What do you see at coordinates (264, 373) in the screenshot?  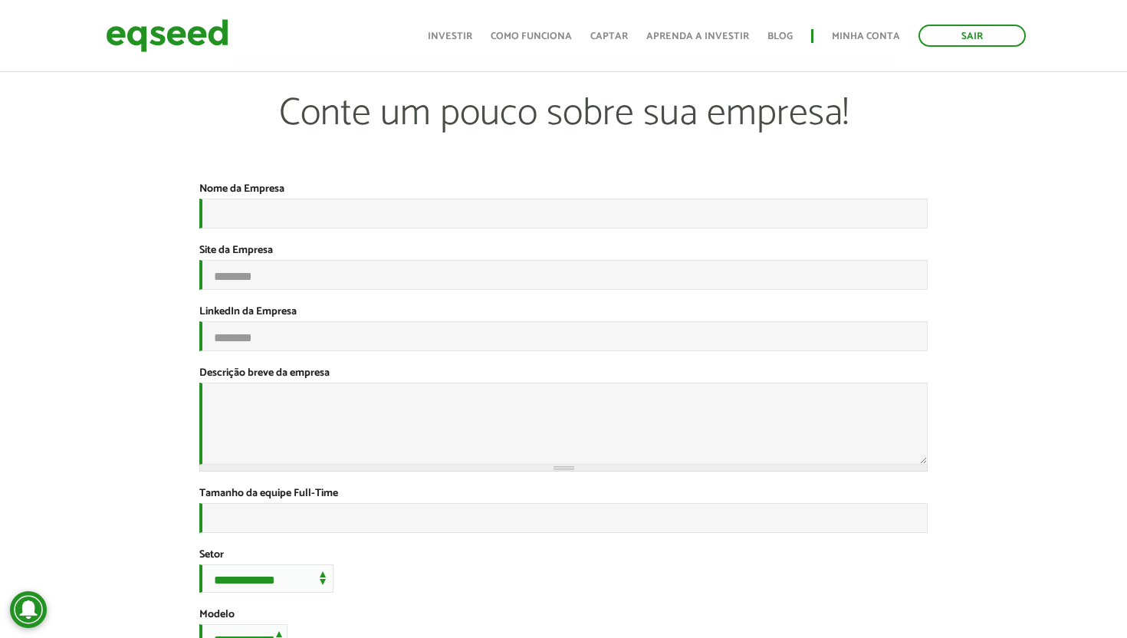 I see `label: Descrição breve da empresa` at bounding box center [264, 373].